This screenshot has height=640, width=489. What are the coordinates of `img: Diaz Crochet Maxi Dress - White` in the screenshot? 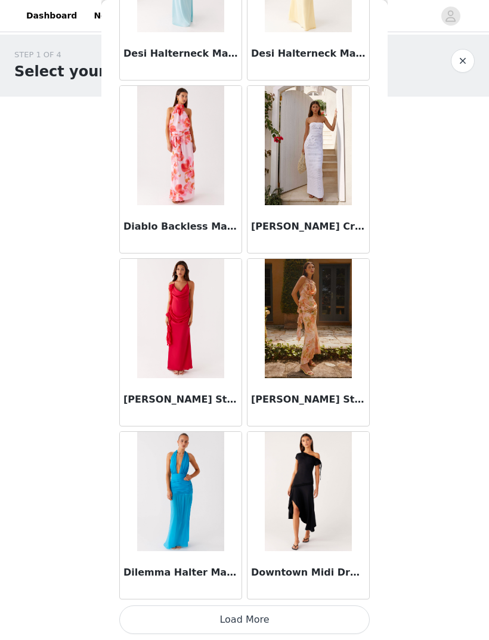 It's located at (308, 146).